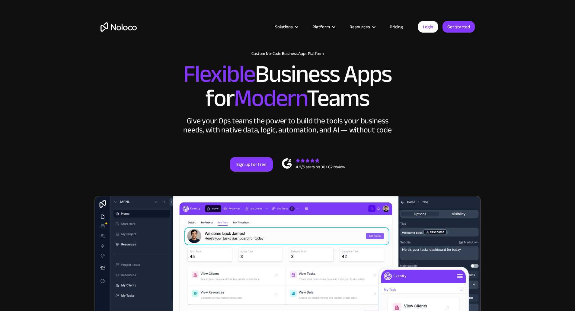 The width and height of the screenshot is (575, 311). What do you see at coordinates (251, 164) in the screenshot?
I see `a: Sign up for free` at bounding box center [251, 164].